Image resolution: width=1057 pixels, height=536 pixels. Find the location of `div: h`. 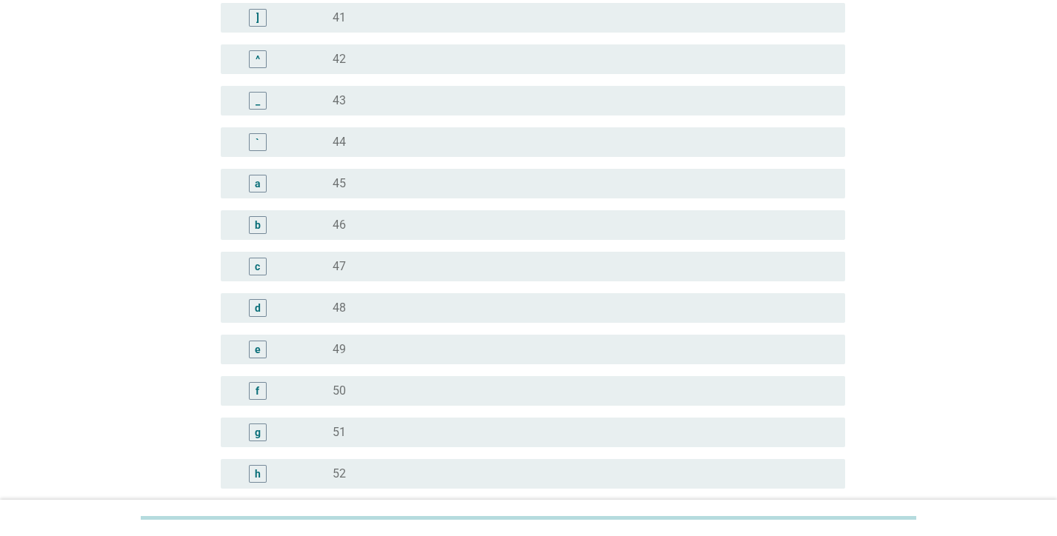

div: h is located at coordinates (258, 473).